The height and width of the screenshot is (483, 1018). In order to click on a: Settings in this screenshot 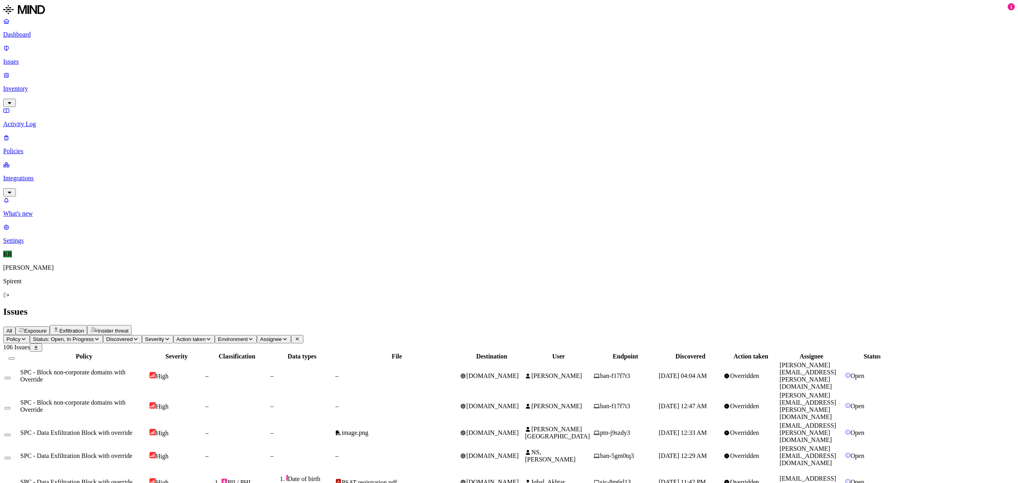, I will do `click(509, 234)`.